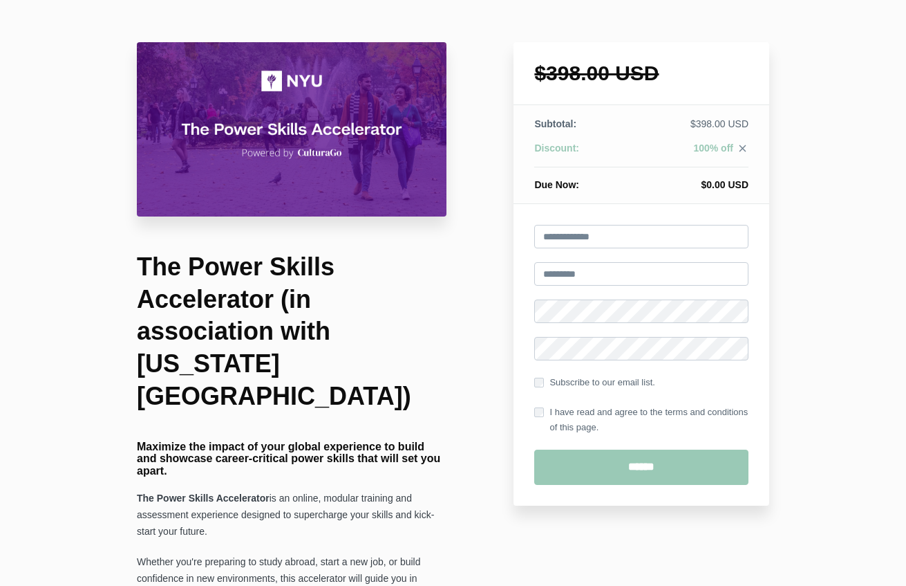  I want to click on input: Subscribe to our email list., so click(539, 382).